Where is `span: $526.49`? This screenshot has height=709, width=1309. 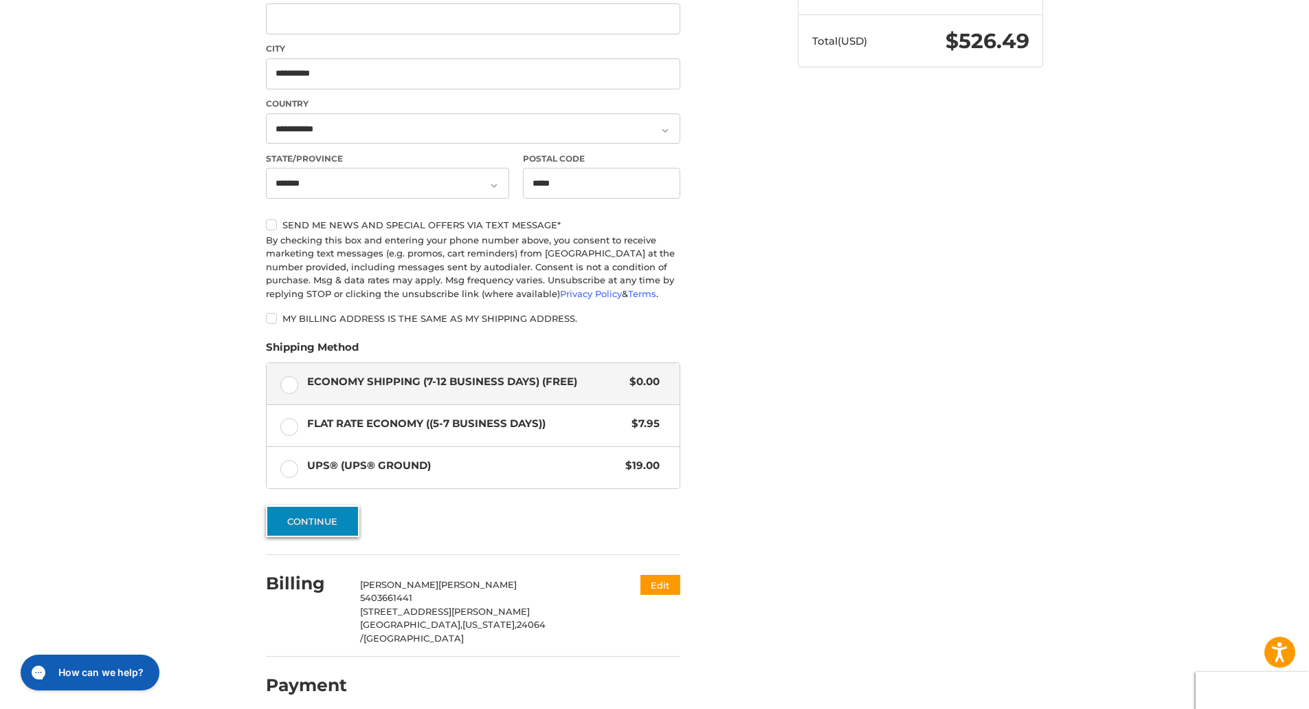 span: $526.49 is located at coordinates (988, 41).